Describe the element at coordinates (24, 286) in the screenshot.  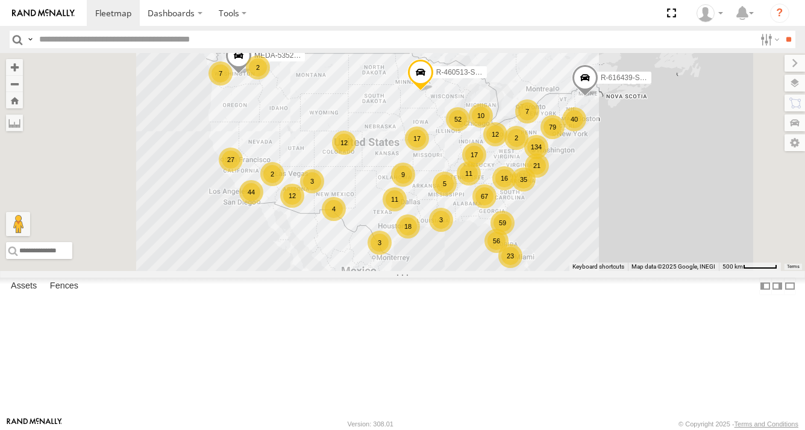
I see `label: Assets` at that location.